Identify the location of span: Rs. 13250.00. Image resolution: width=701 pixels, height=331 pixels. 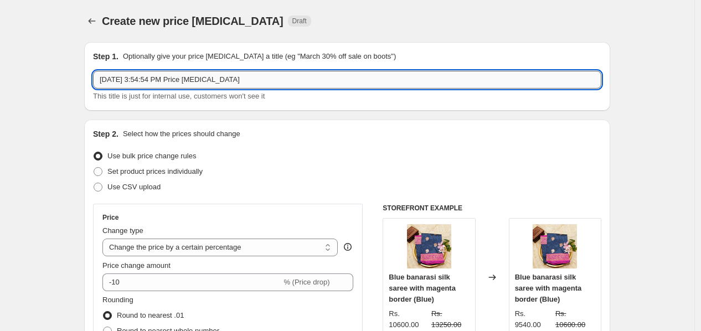
(446, 319).